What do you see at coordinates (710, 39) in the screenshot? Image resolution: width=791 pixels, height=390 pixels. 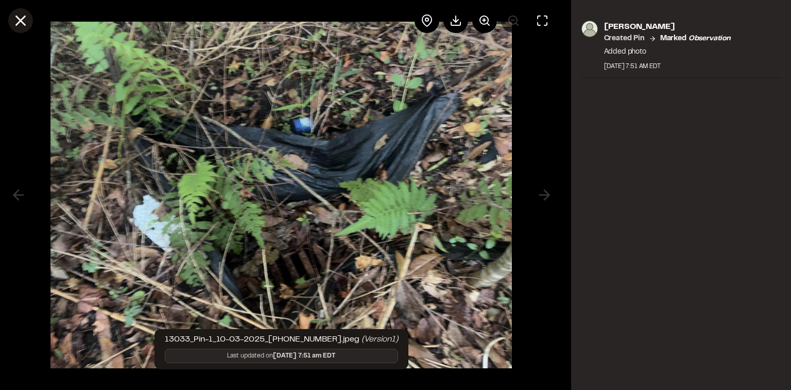 I see `em: observation` at bounding box center [710, 39].